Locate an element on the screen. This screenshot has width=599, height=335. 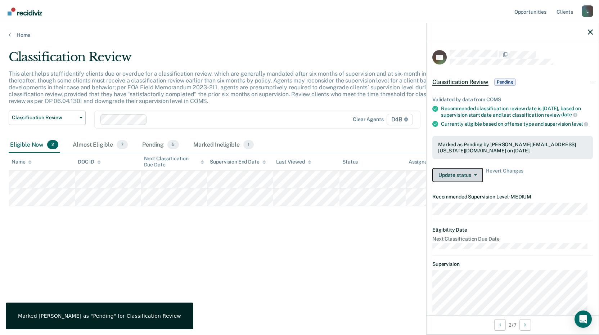
button: Previous Opportunity is located at coordinates (500, 324).